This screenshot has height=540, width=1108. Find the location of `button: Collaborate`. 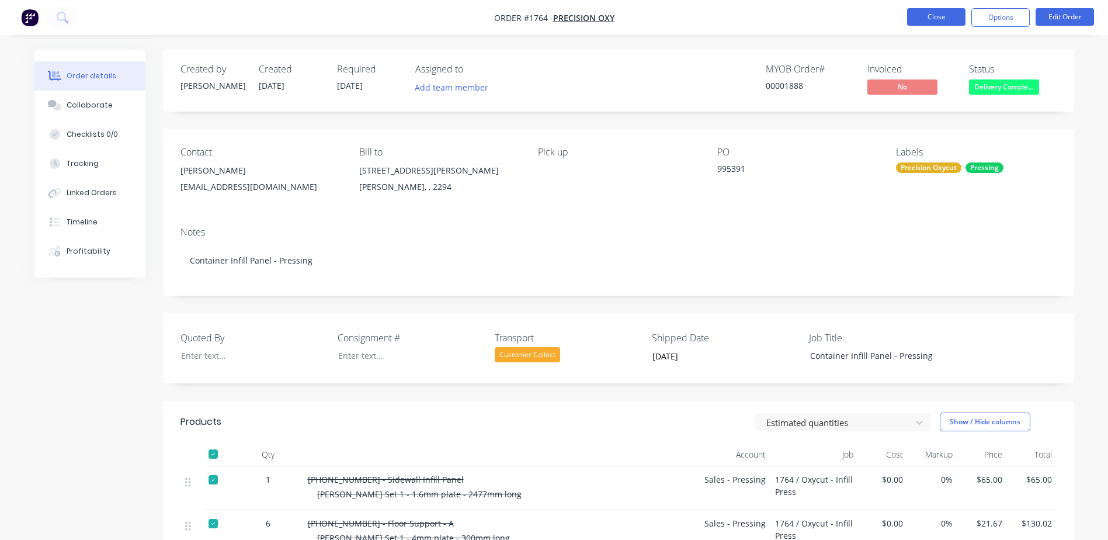

button: Collaborate is located at coordinates (90, 105).